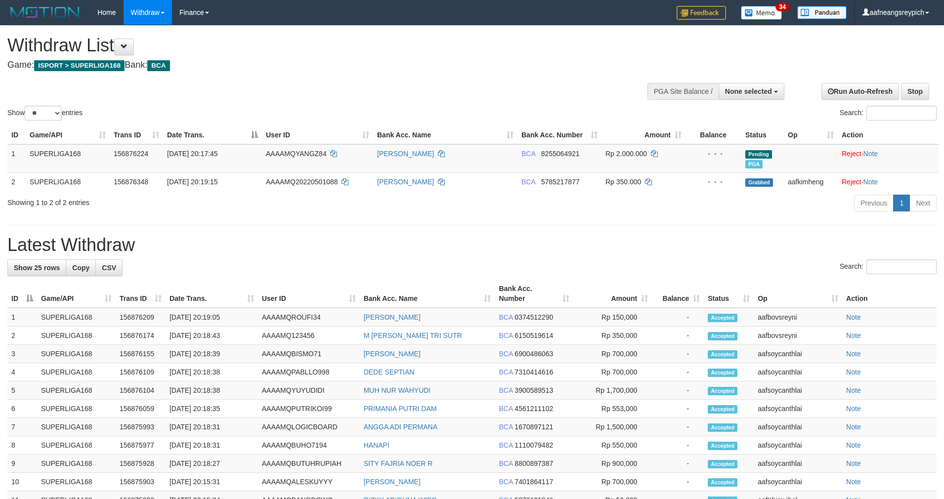 This screenshot has height=499, width=944. I want to click on a: Stop, so click(915, 91).